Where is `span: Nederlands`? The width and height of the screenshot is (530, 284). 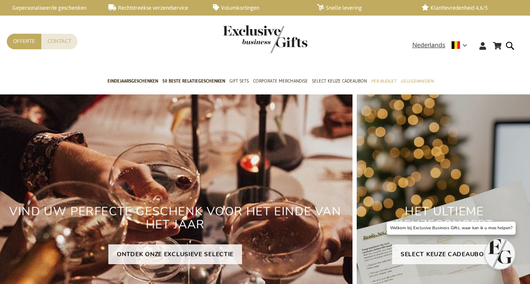
span: Nederlands is located at coordinates (429, 45).